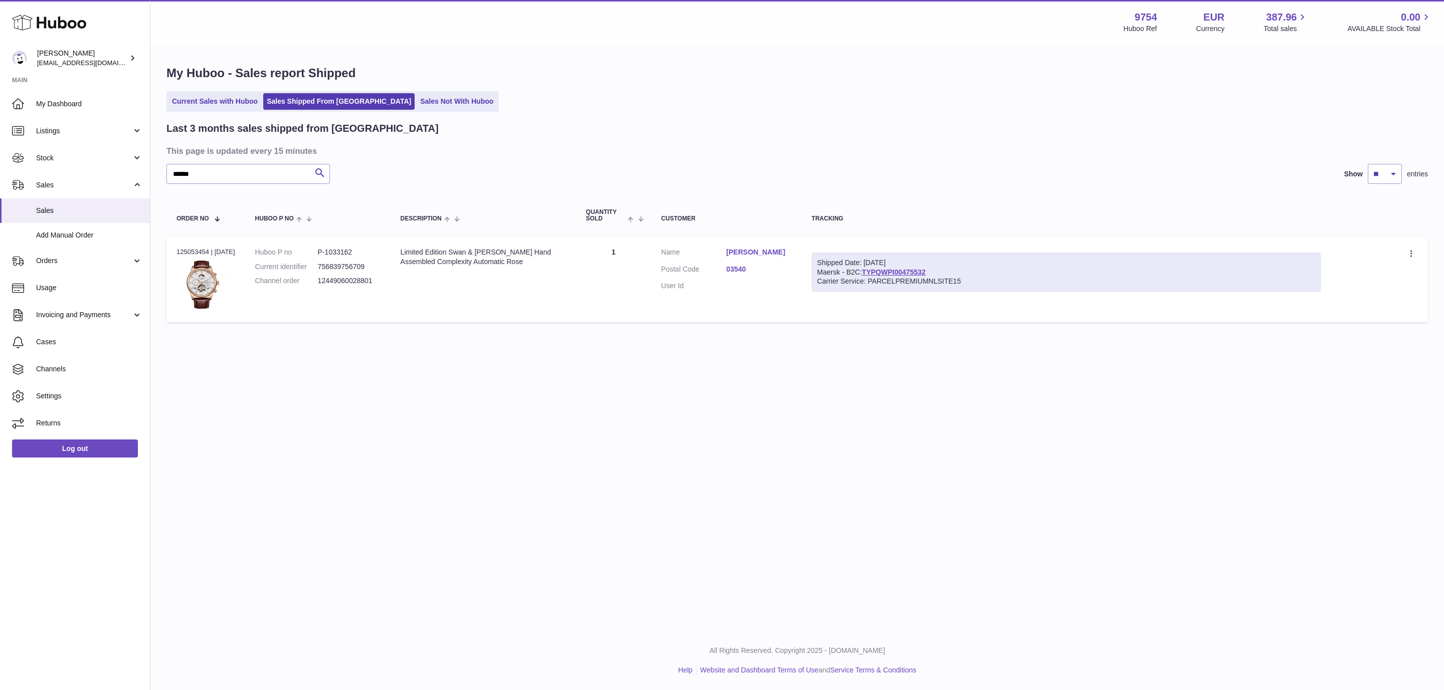 The width and height of the screenshot is (1444, 690). What do you see at coordinates (457, 101) in the screenshot?
I see `a: Sales Not With Huboo` at bounding box center [457, 101].